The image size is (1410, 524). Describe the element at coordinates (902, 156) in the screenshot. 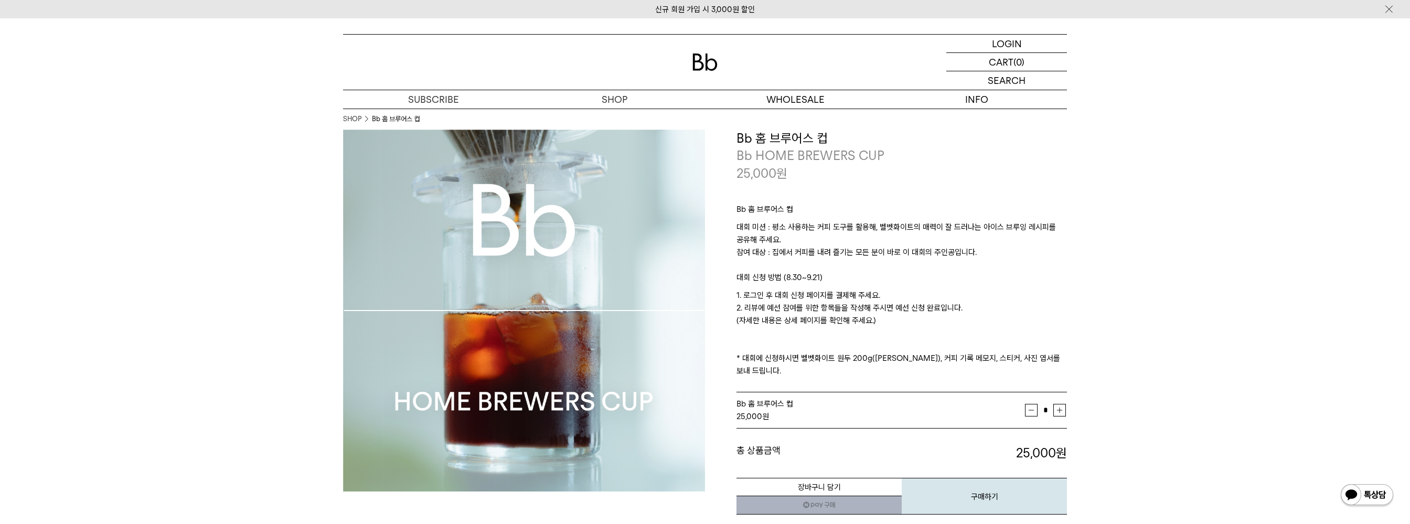

I see `p: Bb HOME BREWERS CUP` at that location.